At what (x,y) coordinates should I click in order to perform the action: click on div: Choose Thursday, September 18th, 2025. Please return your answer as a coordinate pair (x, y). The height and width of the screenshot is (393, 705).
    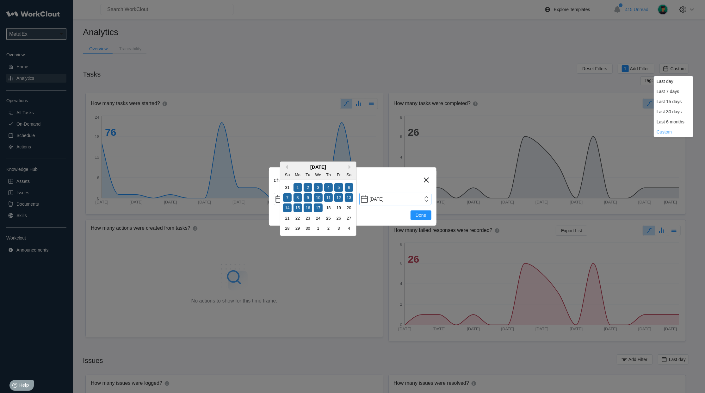
    Looking at the image, I should click on (328, 208).